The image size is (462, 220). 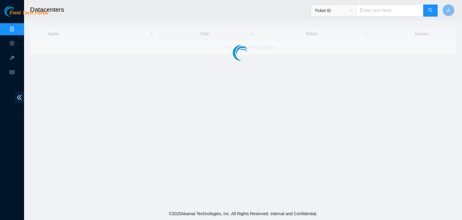 What do you see at coordinates (449, 10) in the screenshot?
I see `span: A` at bounding box center [449, 10].